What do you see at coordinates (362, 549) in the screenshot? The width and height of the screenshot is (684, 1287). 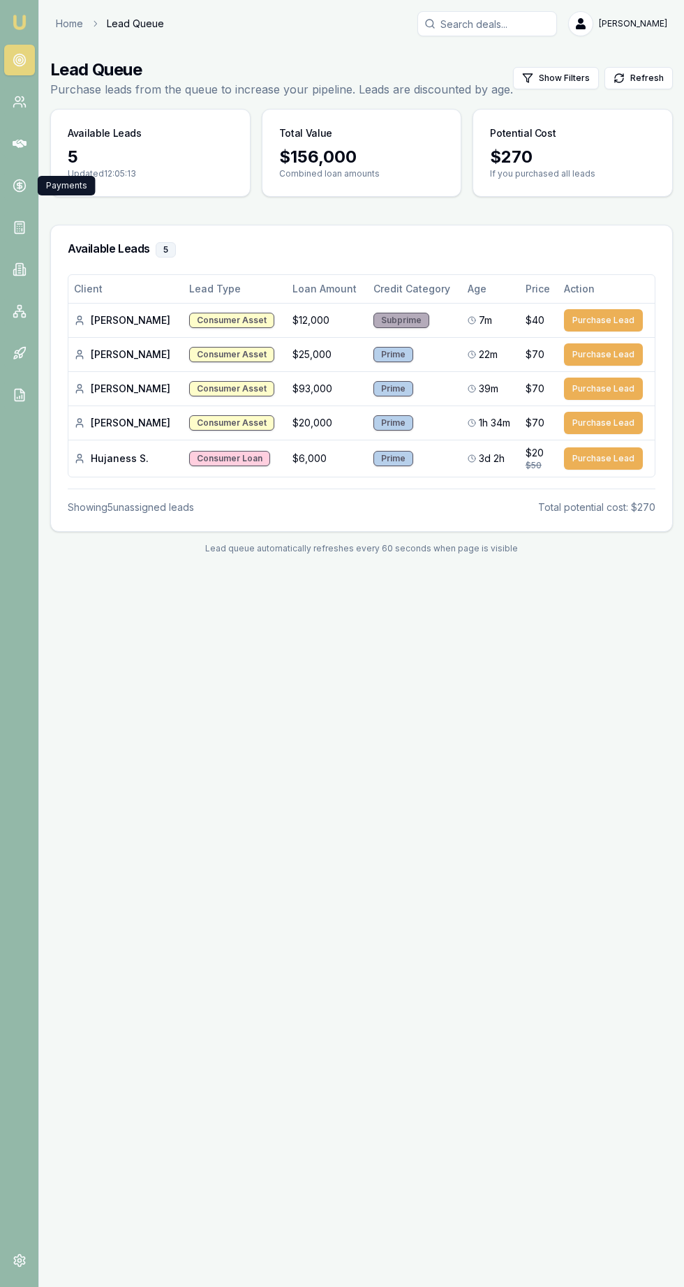 I see `div: Lead queue automatically refreshes every 60 seconds when page is visible` at bounding box center [362, 549].